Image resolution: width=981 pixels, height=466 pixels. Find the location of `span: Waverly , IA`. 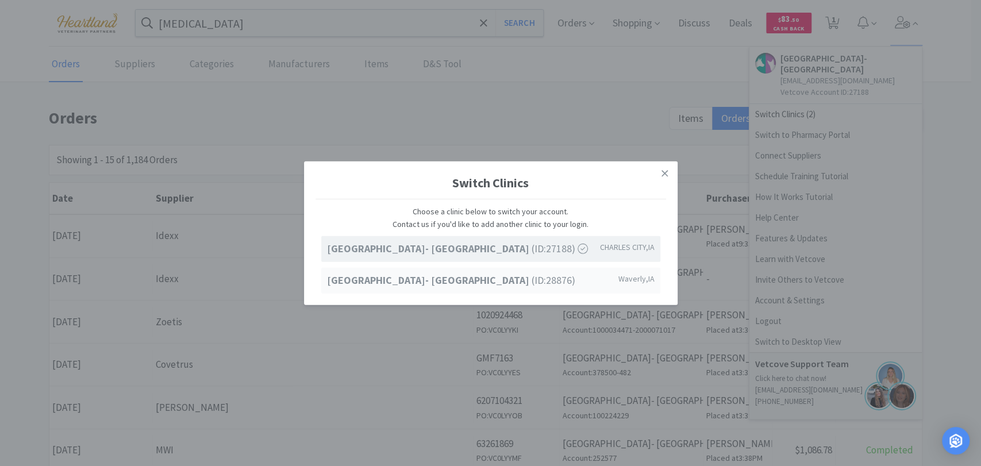

span: Waverly , IA is located at coordinates (636, 279).